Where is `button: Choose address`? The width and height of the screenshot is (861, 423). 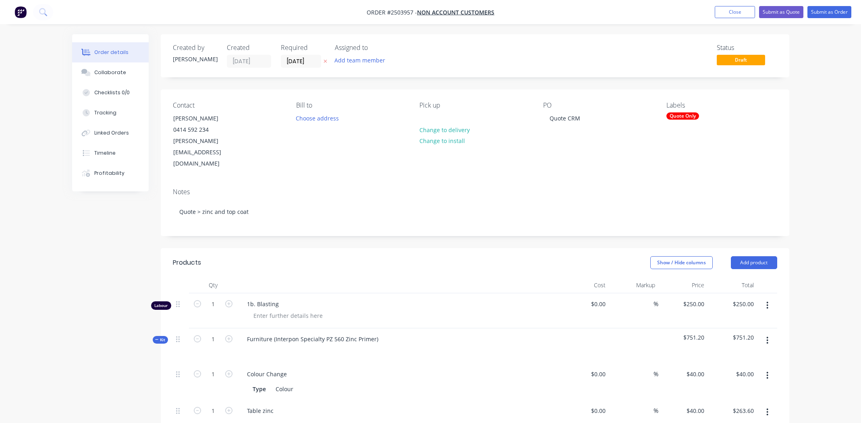 button: Choose address is located at coordinates (317, 118).